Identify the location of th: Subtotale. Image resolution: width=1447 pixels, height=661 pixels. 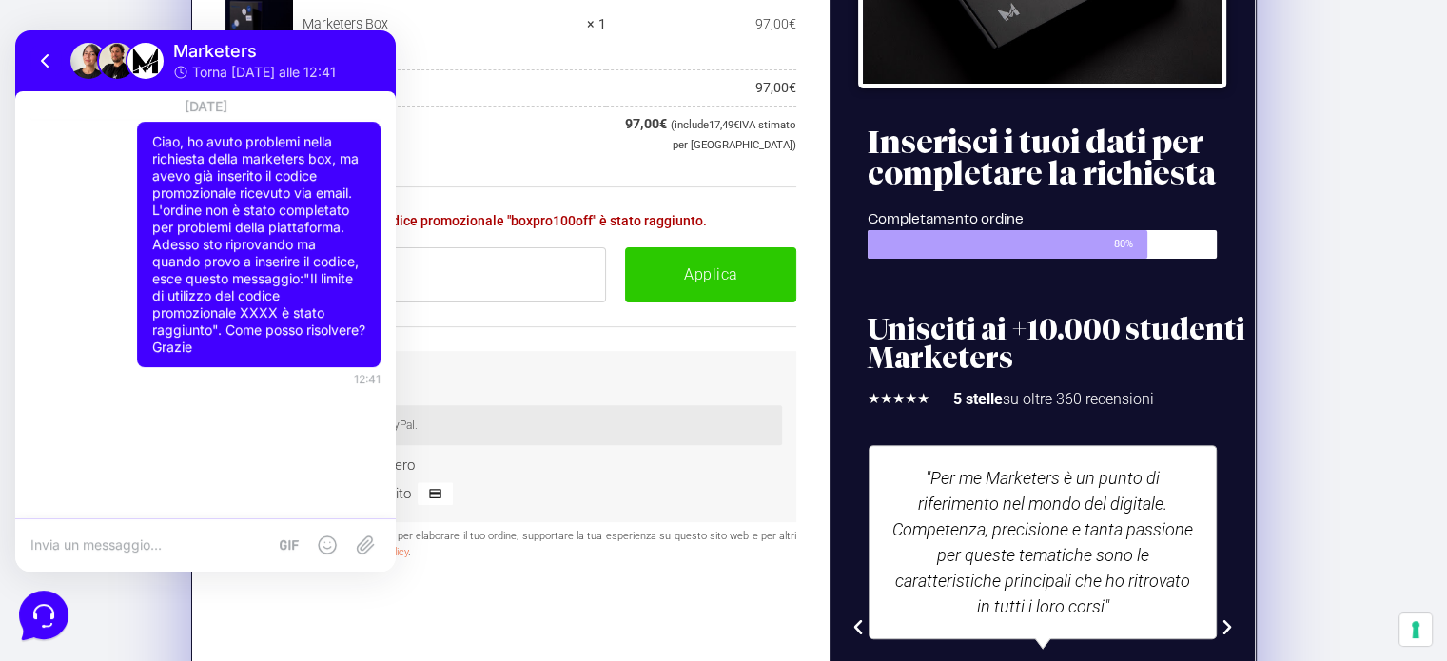
(416, 89).